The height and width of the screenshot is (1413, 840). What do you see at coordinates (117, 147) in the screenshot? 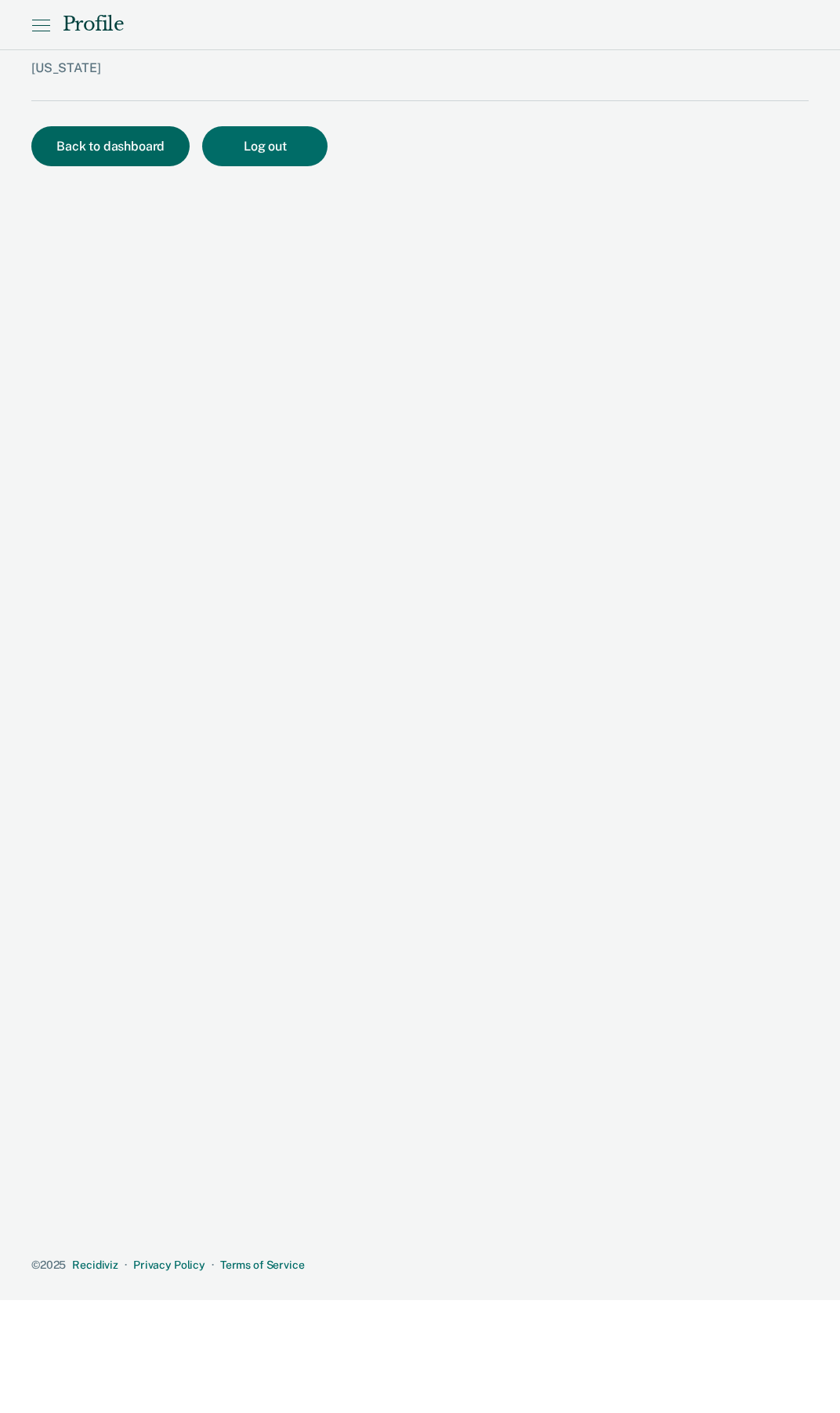
I see `a: Back to dashboard` at bounding box center [117, 147].